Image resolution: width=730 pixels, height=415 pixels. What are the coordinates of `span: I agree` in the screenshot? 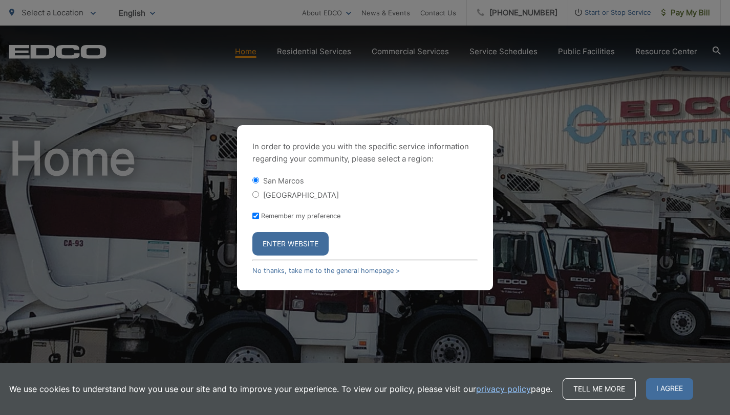 It's located at (669, 389).